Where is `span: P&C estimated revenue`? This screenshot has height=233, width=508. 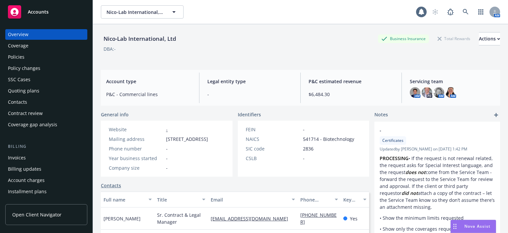 span: P&C estimated revenue is located at coordinates (351, 81).